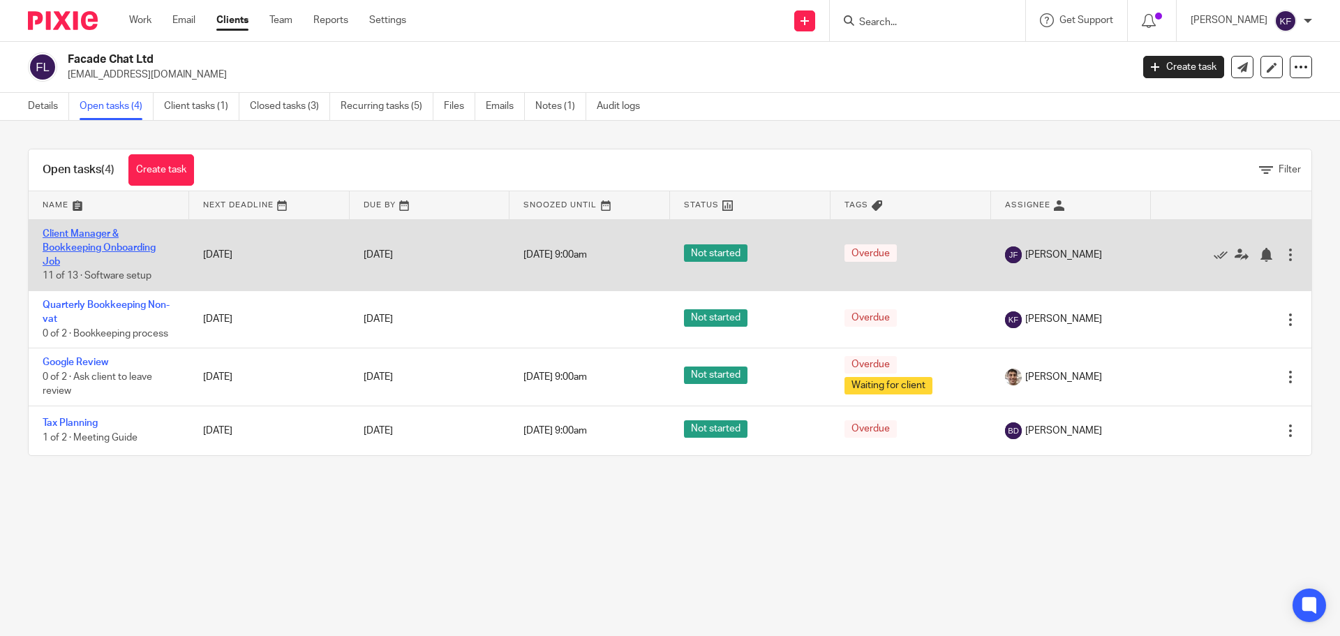  Describe the element at coordinates (459, 106) in the screenshot. I see `a: Files` at that location.